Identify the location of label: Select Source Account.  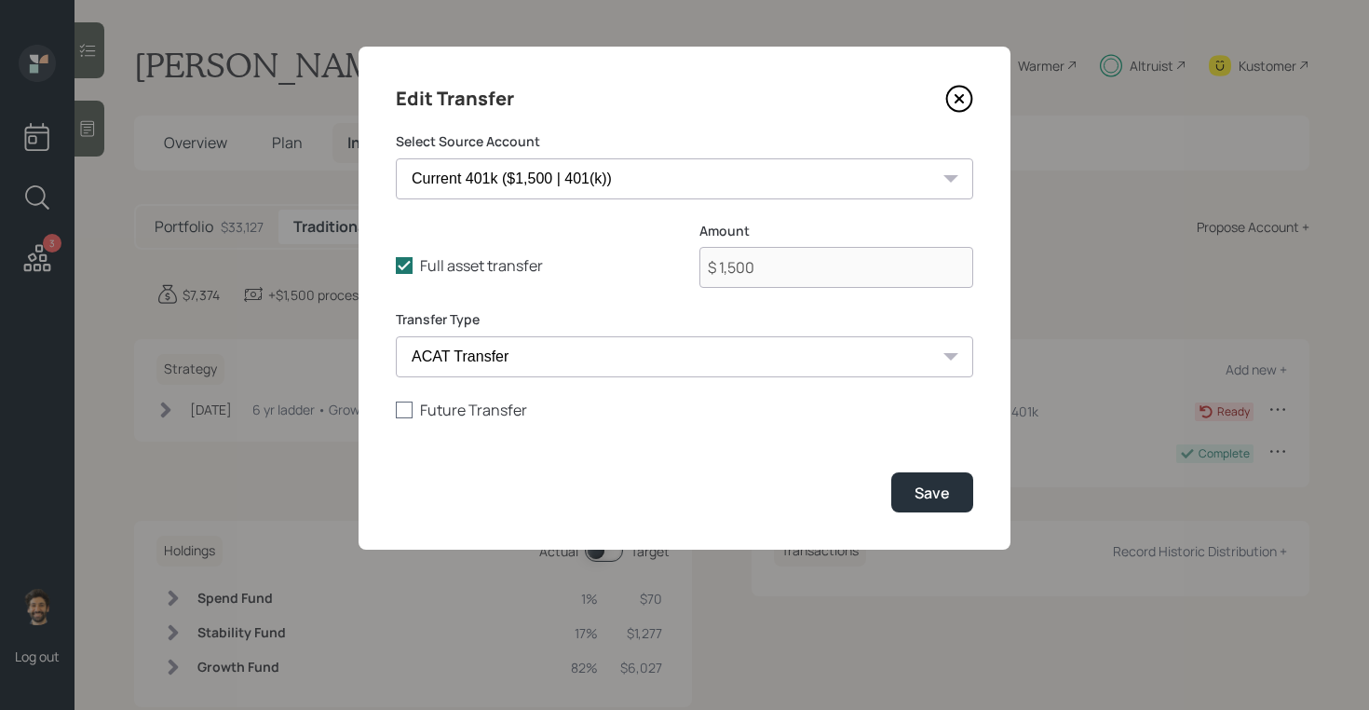
(684, 142).